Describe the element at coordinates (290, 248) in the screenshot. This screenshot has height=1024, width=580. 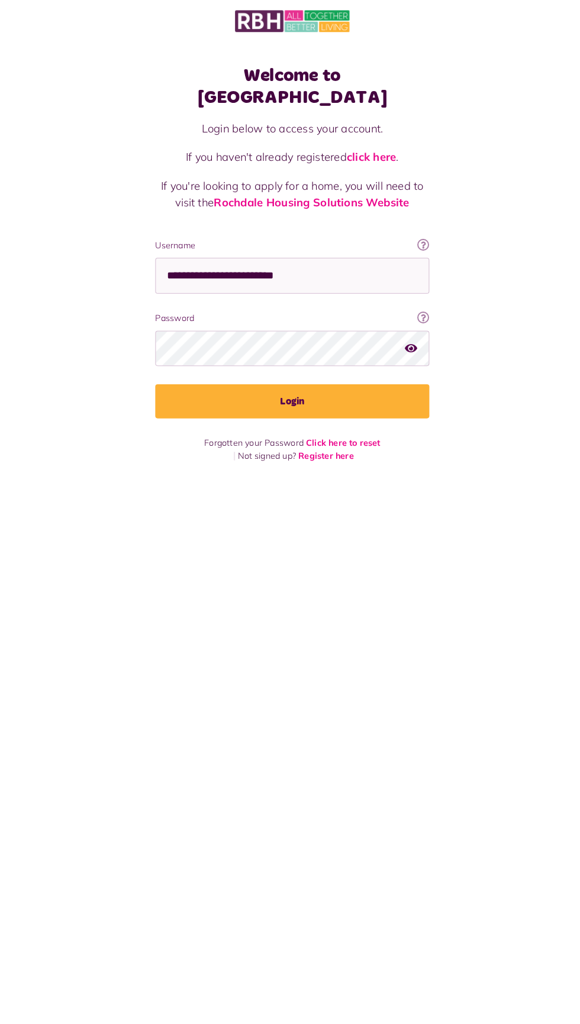
I see `label: Username` at that location.